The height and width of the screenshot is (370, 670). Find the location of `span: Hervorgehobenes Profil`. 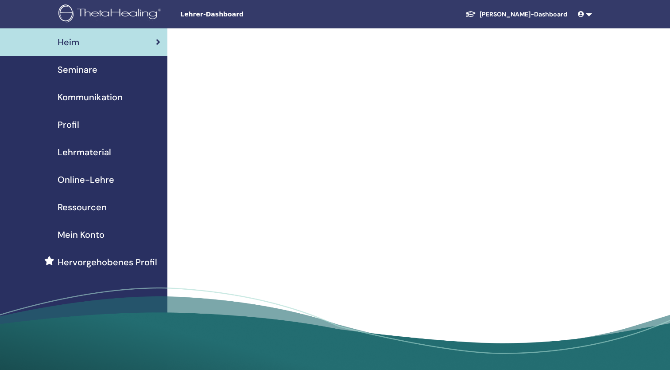

span: Hervorgehobenes Profil is located at coordinates (107, 262).